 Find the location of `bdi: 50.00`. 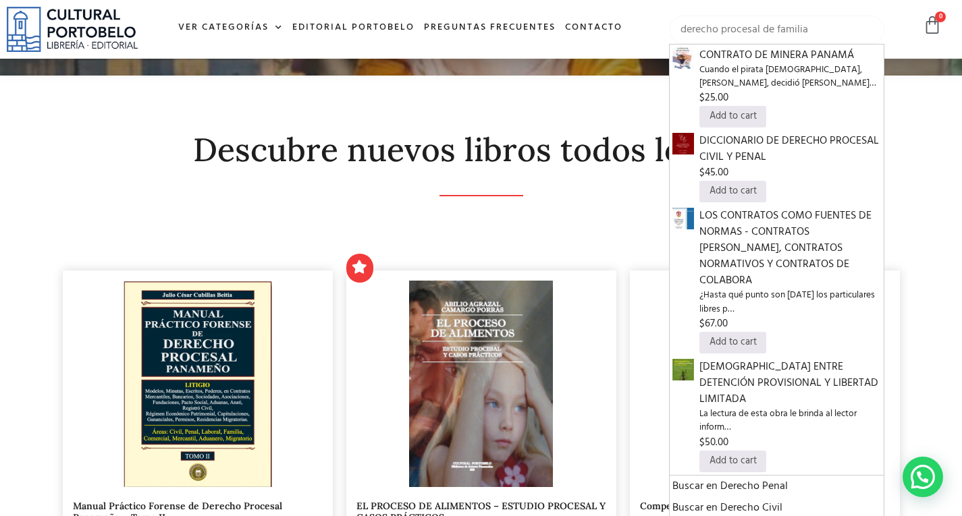

bdi: 50.00 is located at coordinates (713, 443).